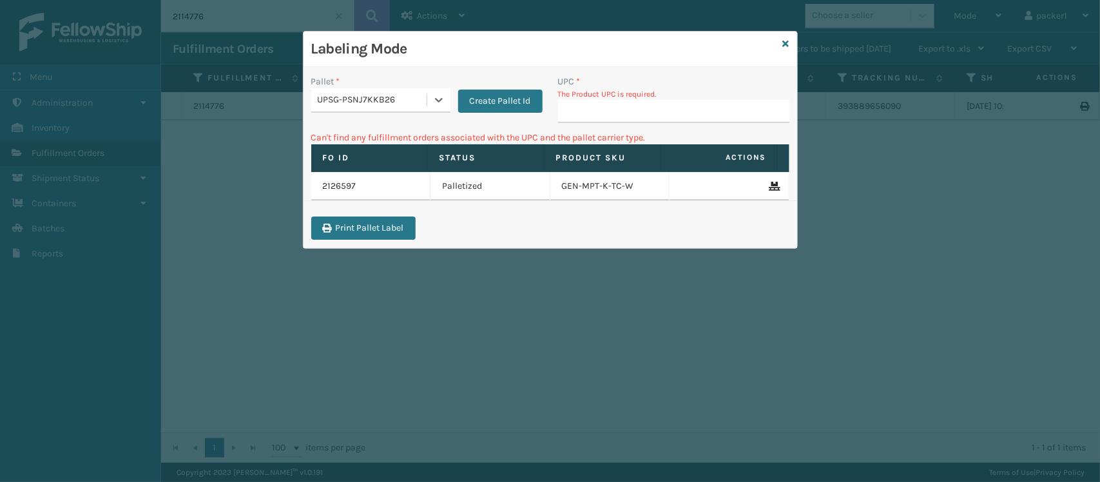  I want to click on td: GEN-MPT-K-TC-W, so click(610, 186).